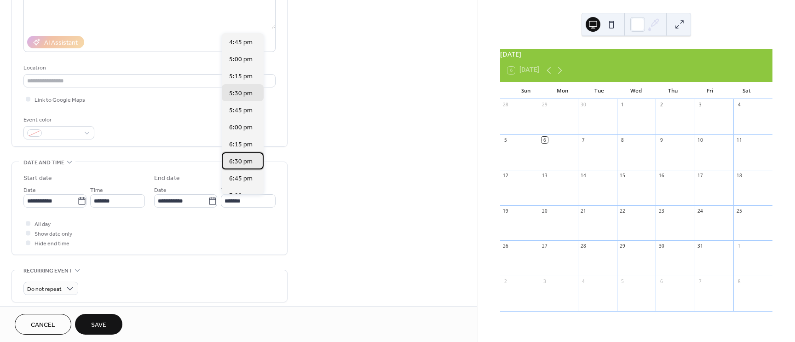 This screenshot has width=795, height=342. What do you see at coordinates (98, 324) in the screenshot?
I see `button: Save` at bounding box center [98, 324].